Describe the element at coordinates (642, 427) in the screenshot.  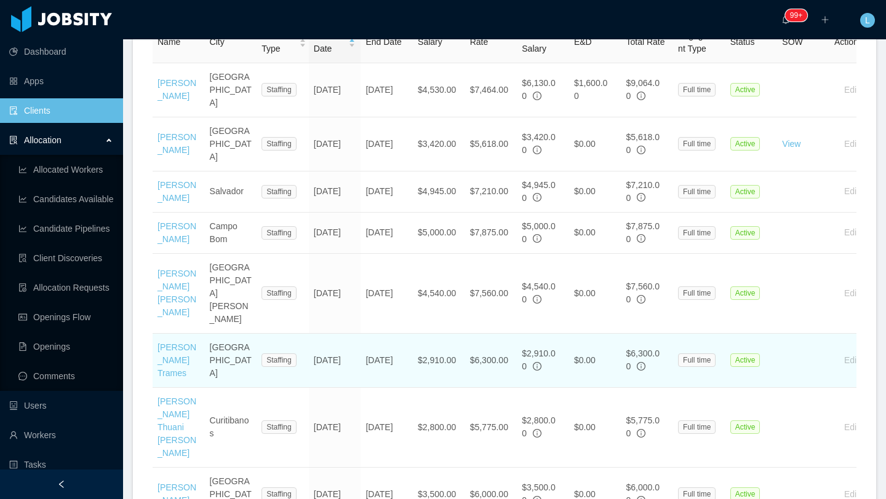
I see `span: $5,775.00` at that location.